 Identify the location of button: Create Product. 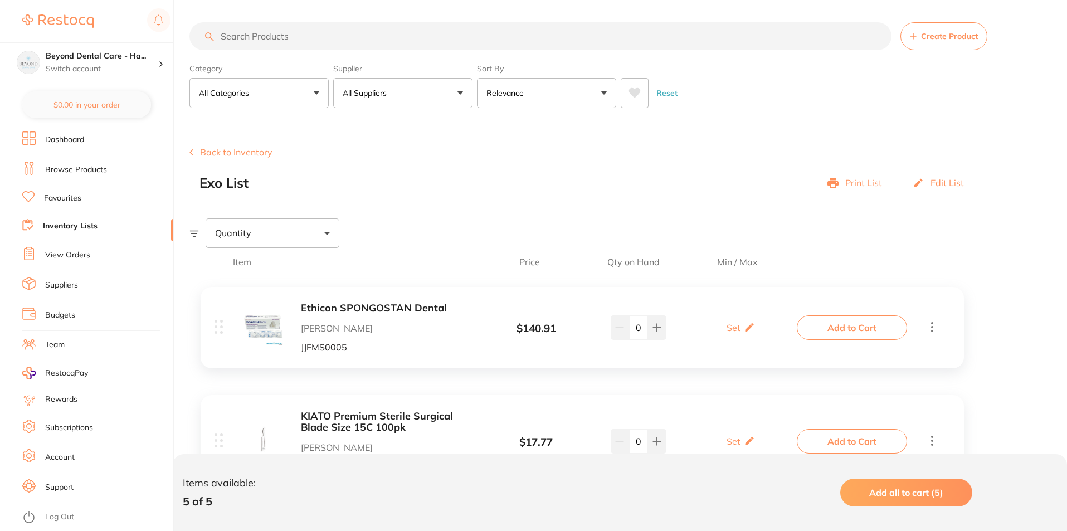
(944, 36).